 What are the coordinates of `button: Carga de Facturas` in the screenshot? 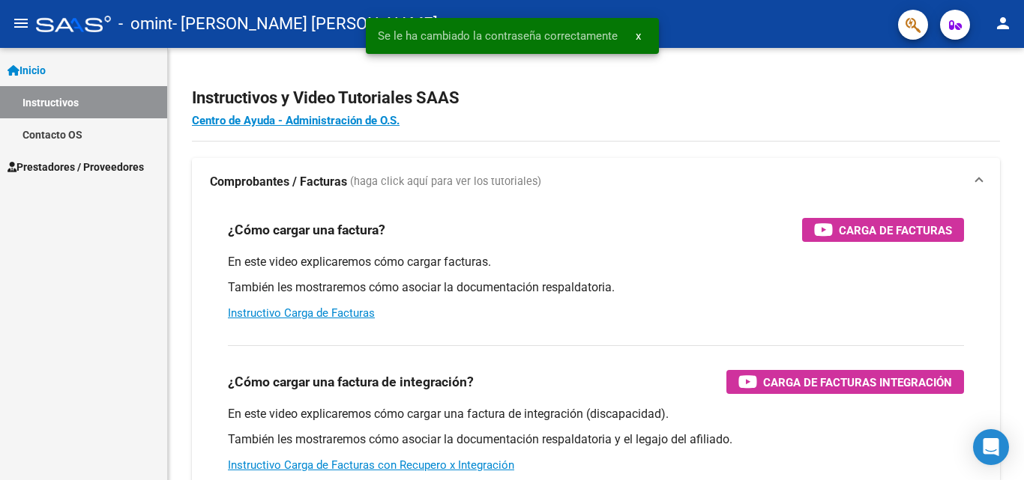 It's located at (883, 230).